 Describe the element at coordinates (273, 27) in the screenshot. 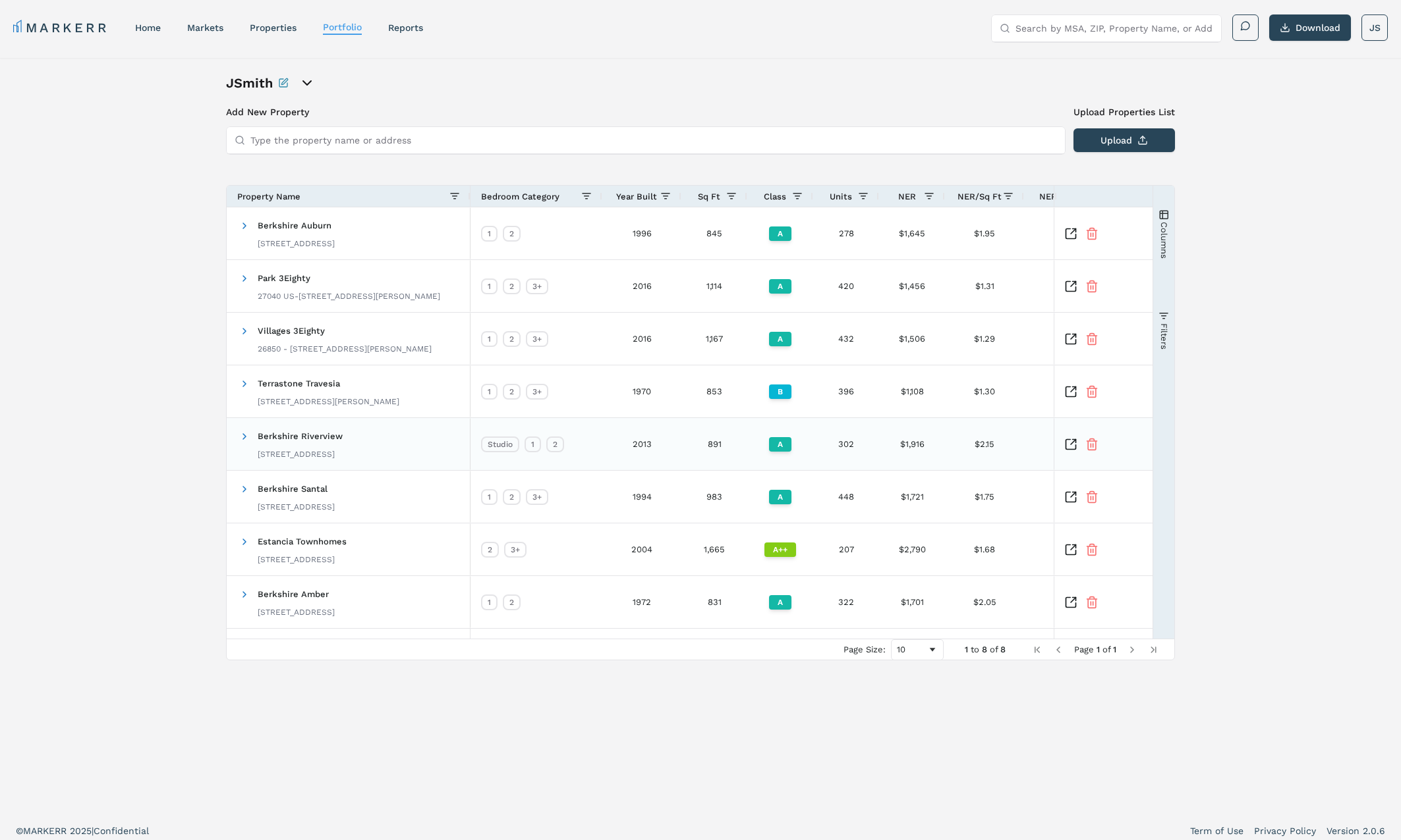

I see `a: properties` at that location.